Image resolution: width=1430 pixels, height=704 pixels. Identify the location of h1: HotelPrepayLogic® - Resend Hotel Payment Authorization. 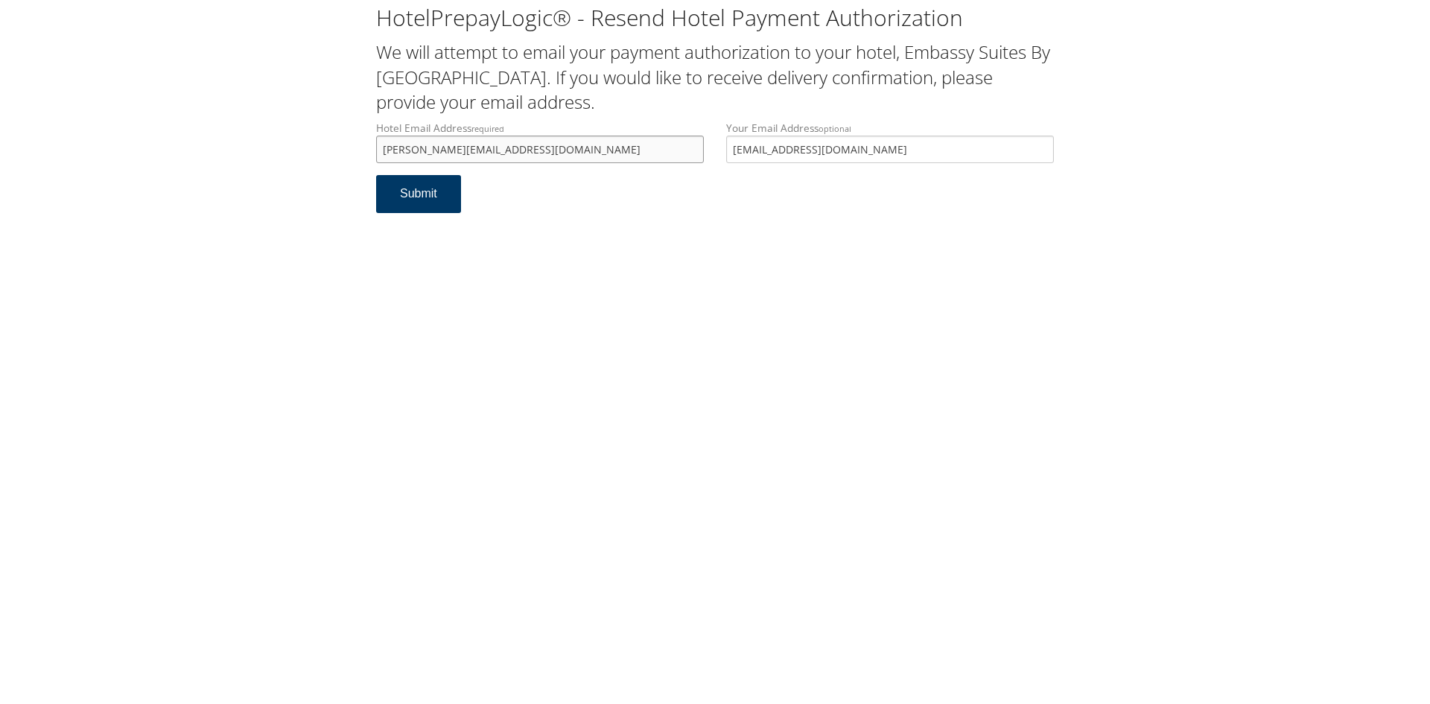
(715, 18).